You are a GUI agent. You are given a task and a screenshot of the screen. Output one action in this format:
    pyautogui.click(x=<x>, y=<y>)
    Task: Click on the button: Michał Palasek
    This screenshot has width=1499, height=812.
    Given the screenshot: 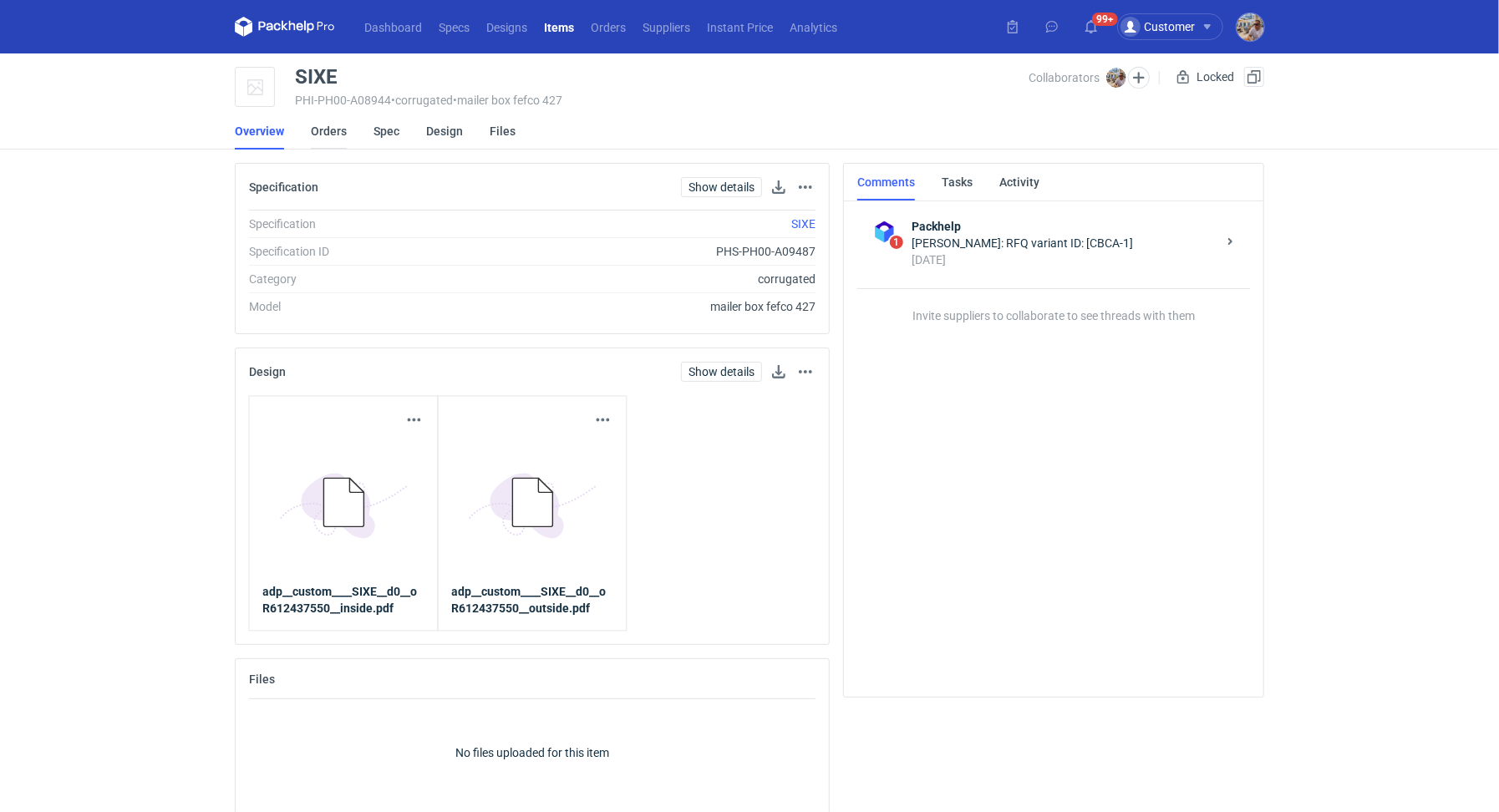 What is the action you would take?
    pyautogui.click(x=1250, y=26)
    